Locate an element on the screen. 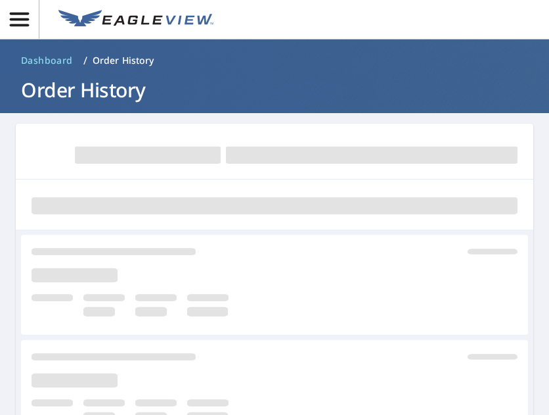 The image size is (549, 415). a: EV Logo is located at coordinates (136, 20).